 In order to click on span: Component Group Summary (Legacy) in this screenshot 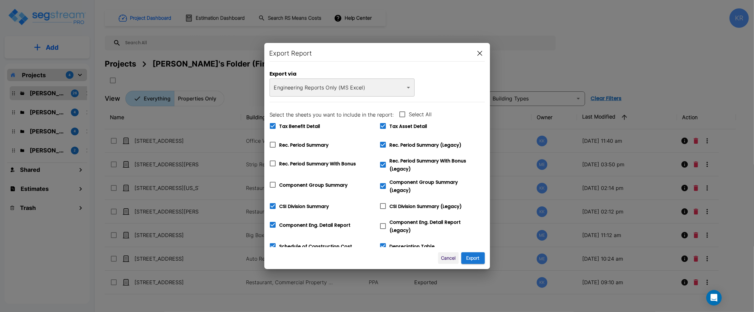, I will do `click(424, 186)`.